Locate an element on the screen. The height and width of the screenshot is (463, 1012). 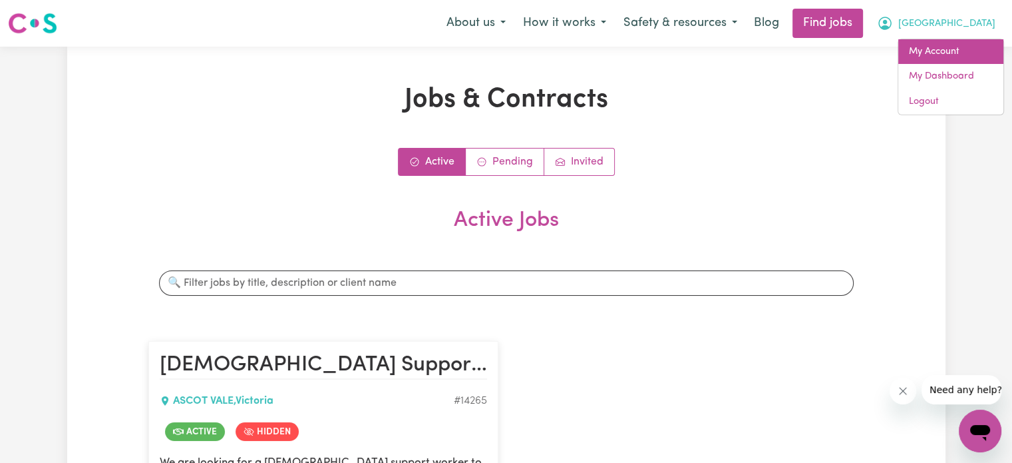
button: Safety & resources is located at coordinates (680, 23).